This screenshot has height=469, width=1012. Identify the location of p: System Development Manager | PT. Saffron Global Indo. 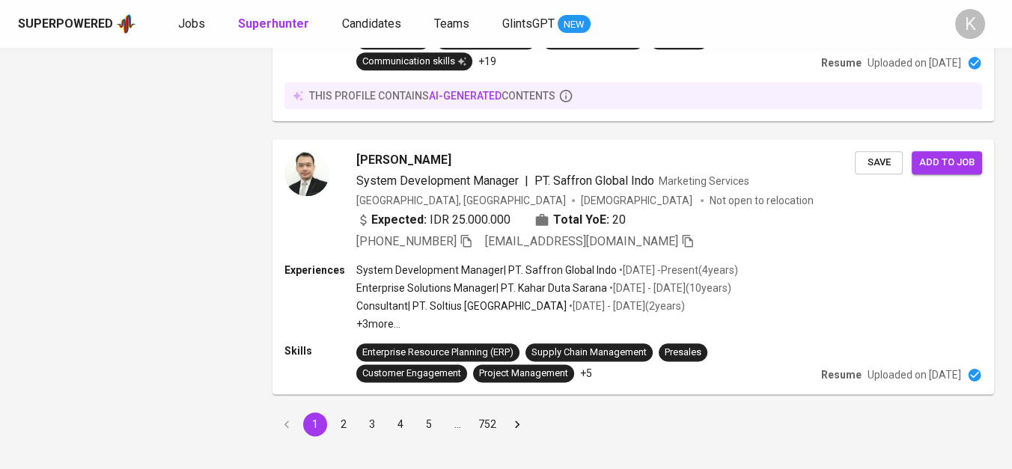
(487, 270).